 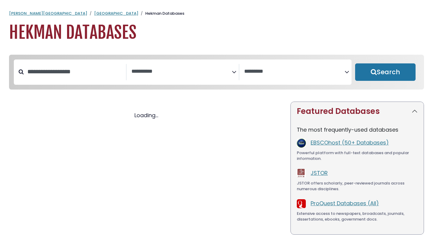 What do you see at coordinates (319, 173) in the screenshot?
I see `a: JSTOR` at bounding box center [319, 173].